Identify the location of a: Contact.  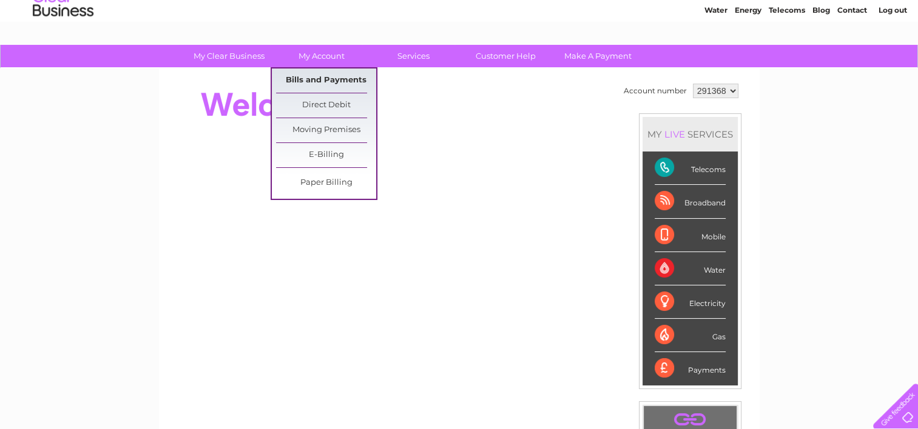
(852, 56).